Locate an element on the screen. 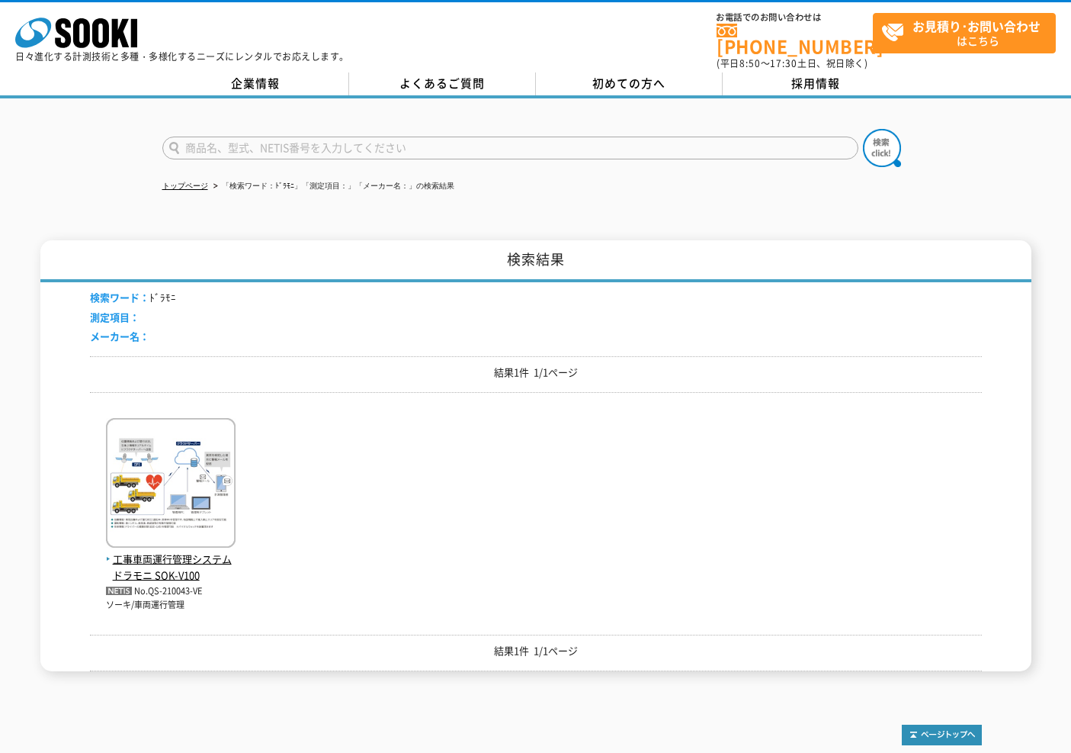  p: 日々進化する計測技術と多種・多様化するニーズにレンタルでお応えします。 is located at coordinates (182, 56).